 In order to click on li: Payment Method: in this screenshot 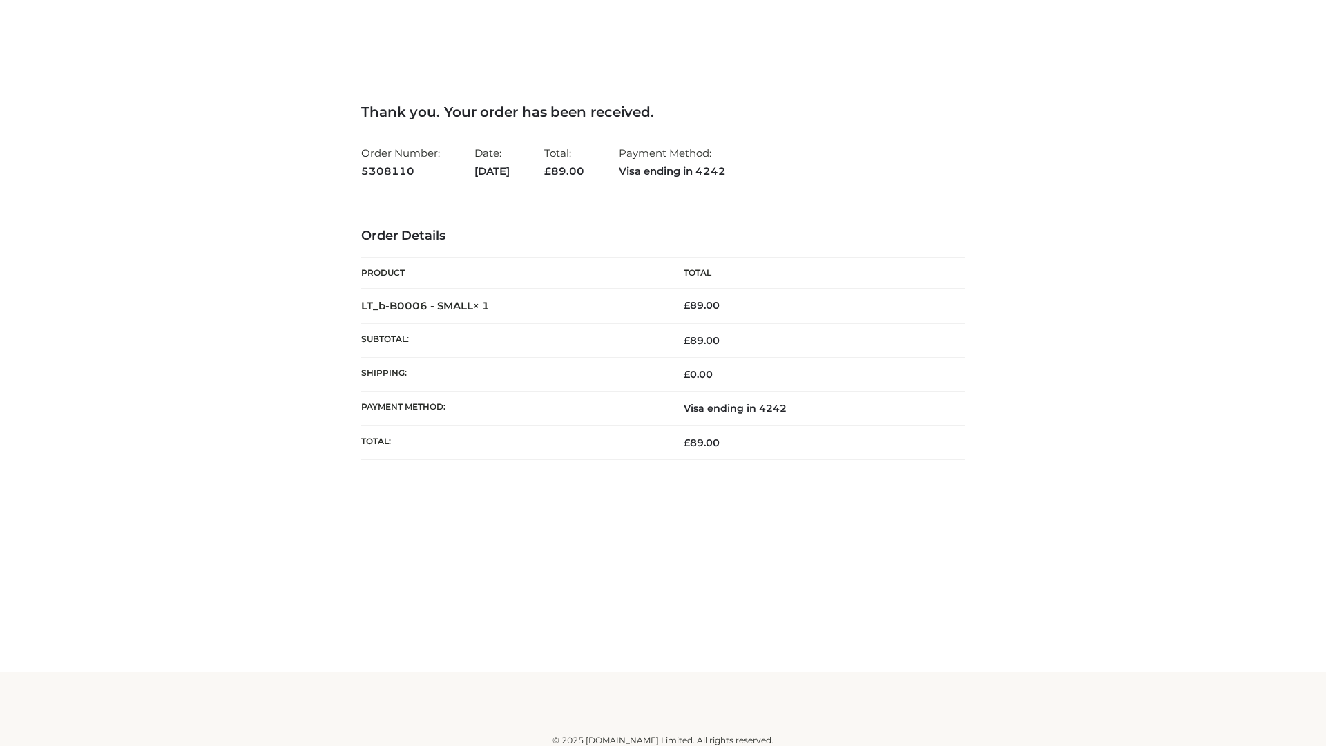, I will do `click(672, 162)`.